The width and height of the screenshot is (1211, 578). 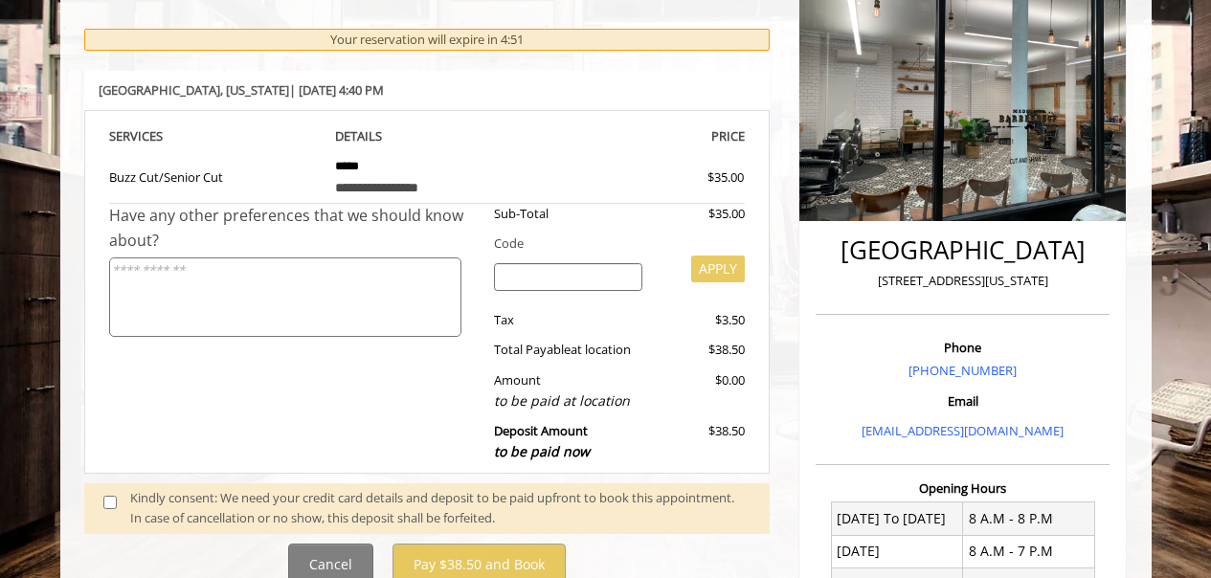 What do you see at coordinates (568, 214) in the screenshot?
I see `div: Sub-Total` at bounding box center [568, 214].